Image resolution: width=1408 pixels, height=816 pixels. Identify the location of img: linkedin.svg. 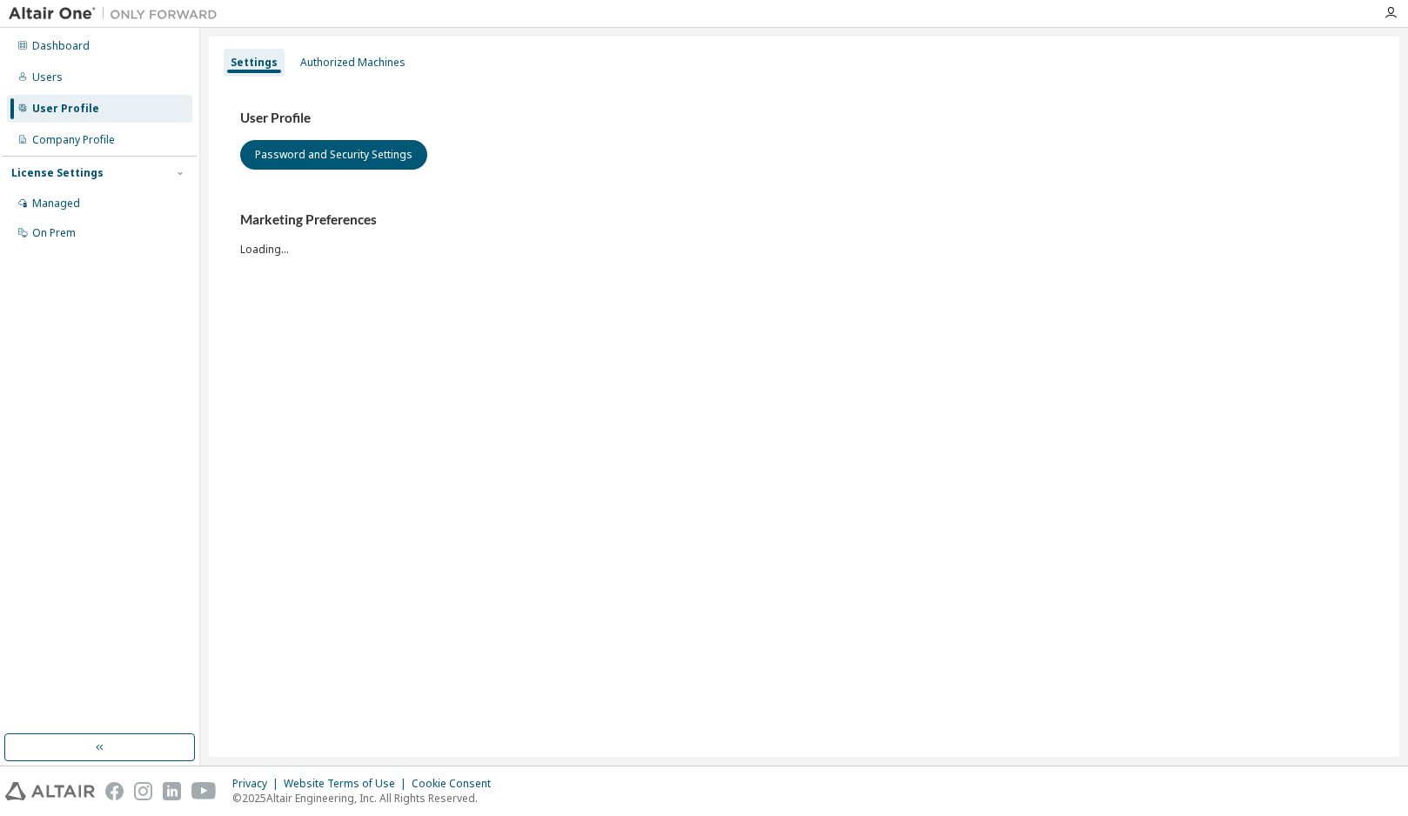
(171, 791).